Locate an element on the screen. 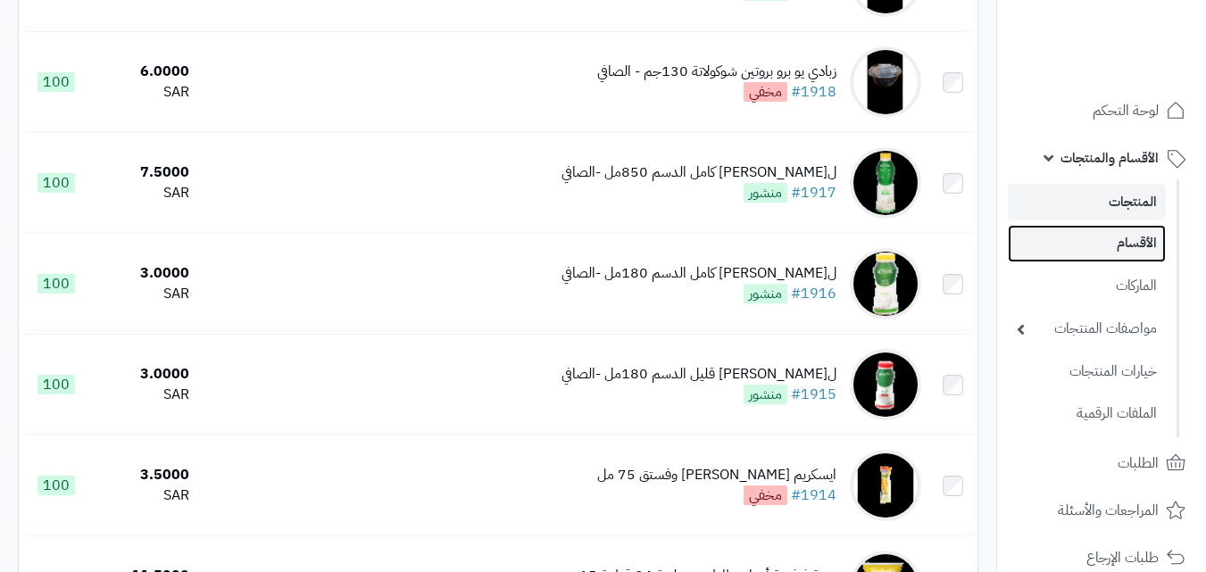  div: زبادي يو برو بروتين شوكولاتة 130جم - الصافي is located at coordinates (717, 71).